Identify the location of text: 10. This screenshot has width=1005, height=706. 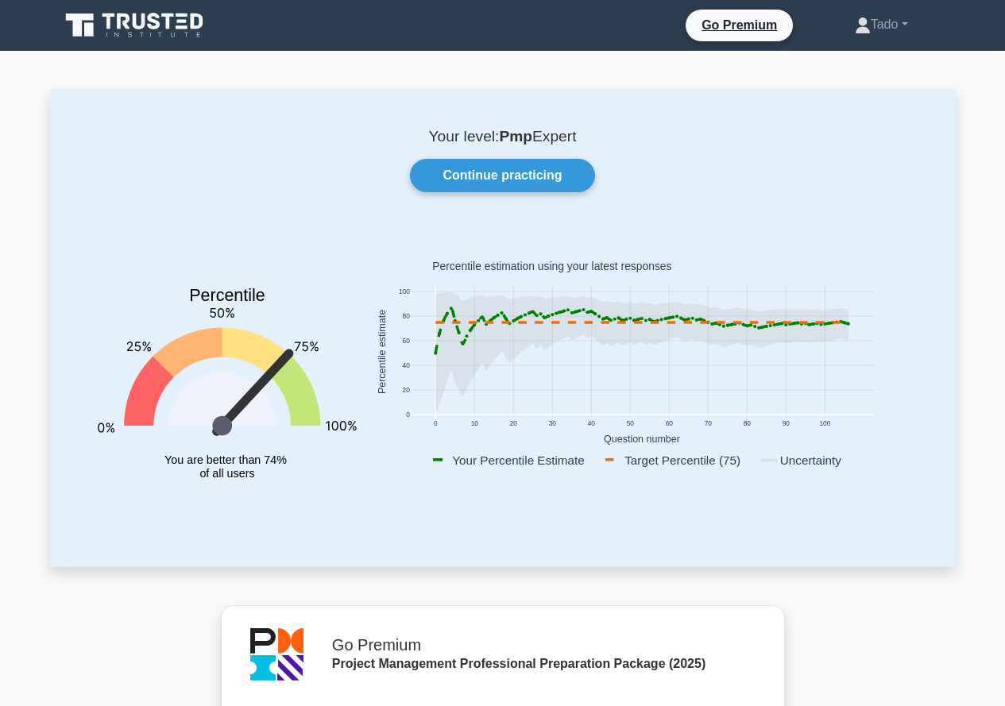
(474, 424).